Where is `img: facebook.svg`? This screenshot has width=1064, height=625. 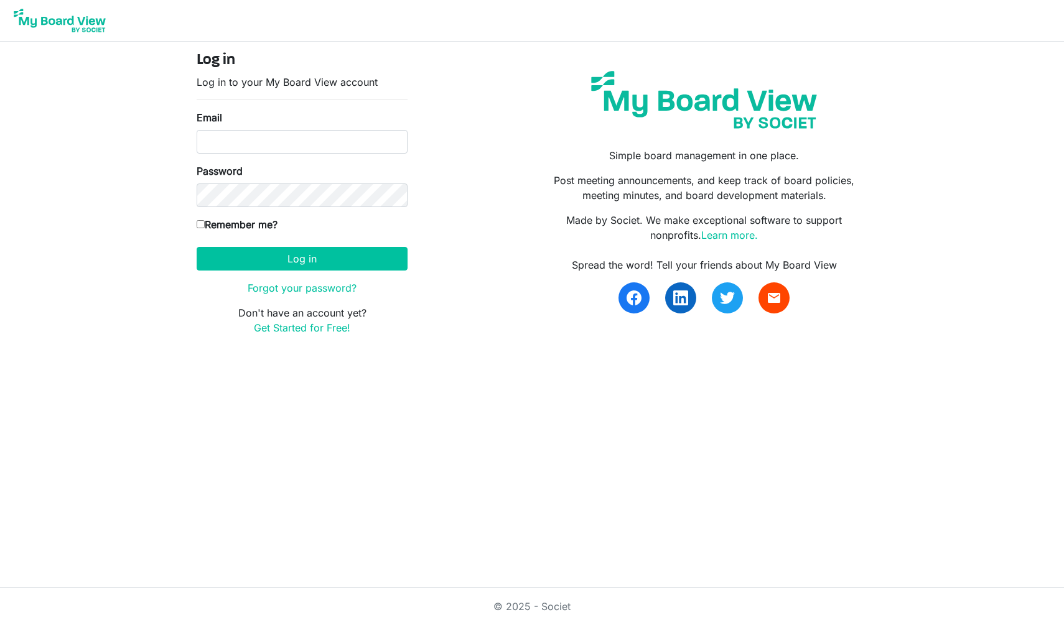 img: facebook.svg is located at coordinates (634, 298).